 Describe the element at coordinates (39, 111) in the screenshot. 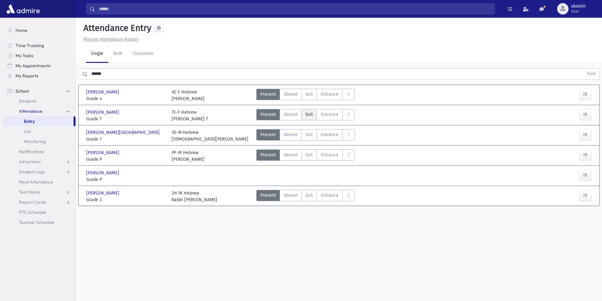

I see `a: Attendance` at that location.